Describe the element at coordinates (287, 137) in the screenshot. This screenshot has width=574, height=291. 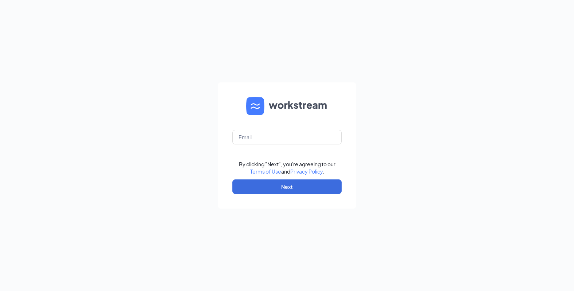
I see `input: Email` at that location.